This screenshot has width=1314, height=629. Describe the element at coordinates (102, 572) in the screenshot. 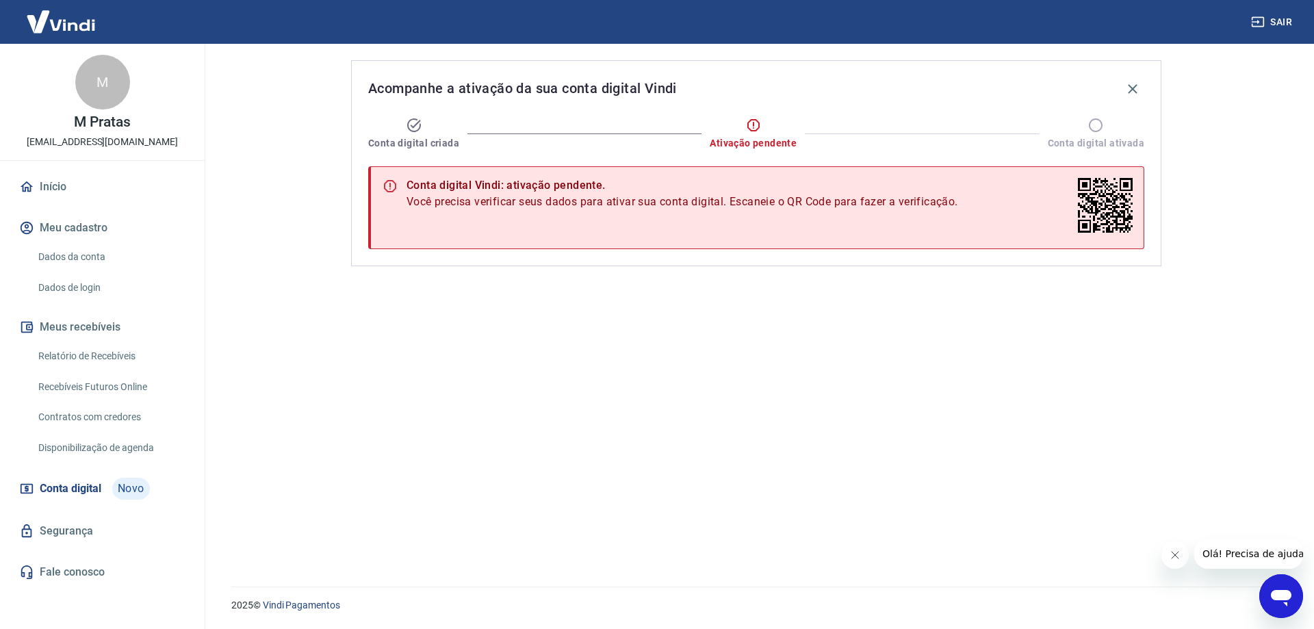

I see `a: Fale conosco` at that location.